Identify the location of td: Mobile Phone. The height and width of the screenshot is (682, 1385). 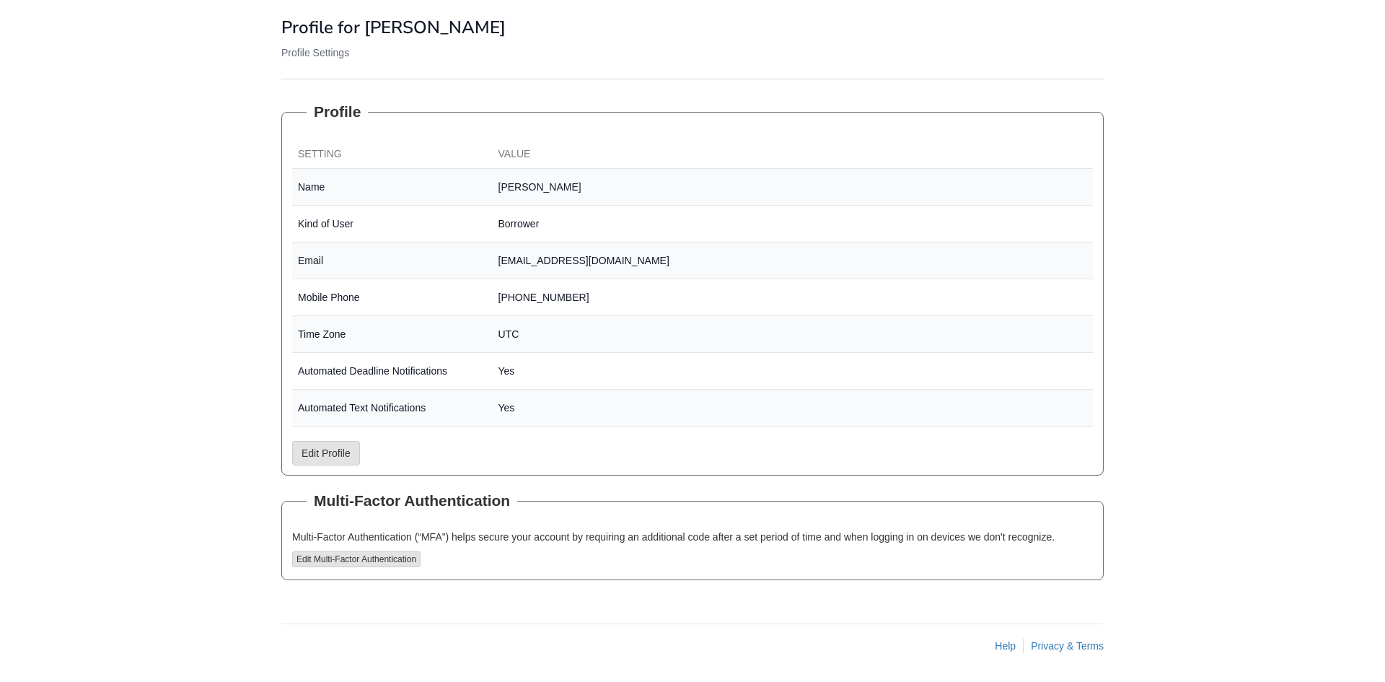
(392, 297).